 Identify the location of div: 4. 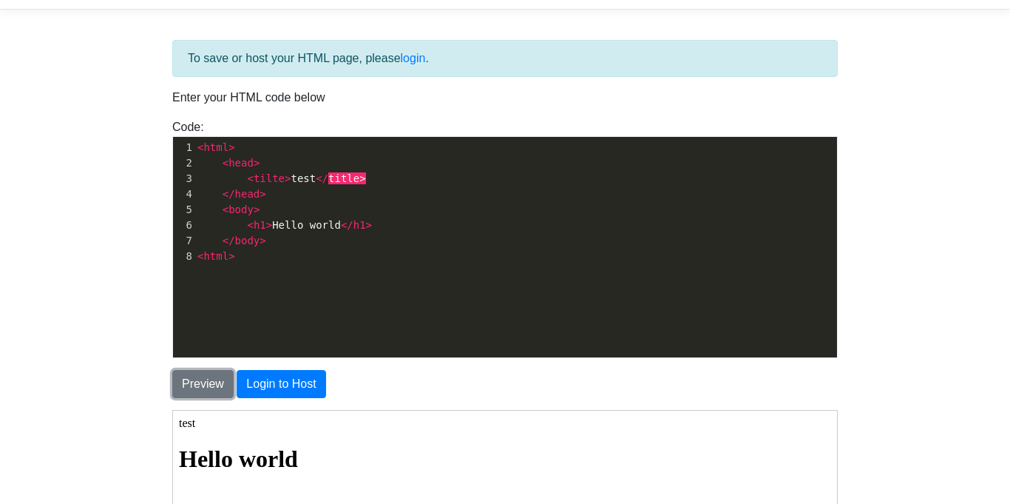
(183, 194).